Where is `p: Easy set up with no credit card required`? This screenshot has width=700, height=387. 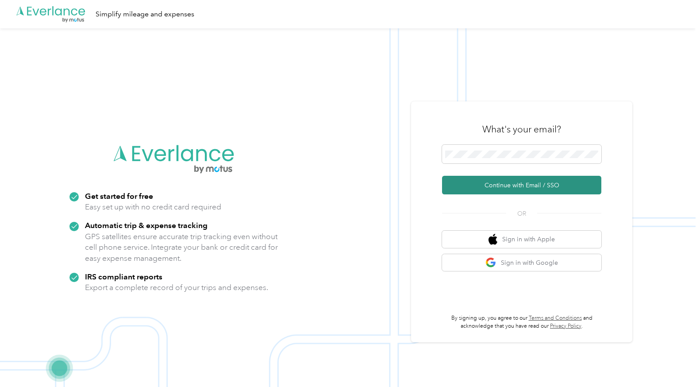
p: Easy set up with no credit card required is located at coordinates (153, 207).